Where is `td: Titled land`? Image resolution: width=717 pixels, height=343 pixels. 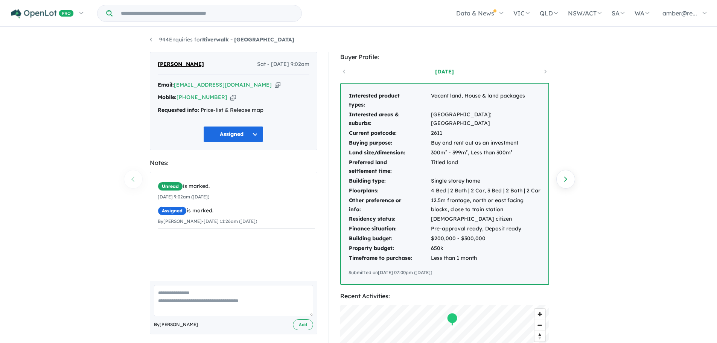 td: Titled land is located at coordinates (485, 167).